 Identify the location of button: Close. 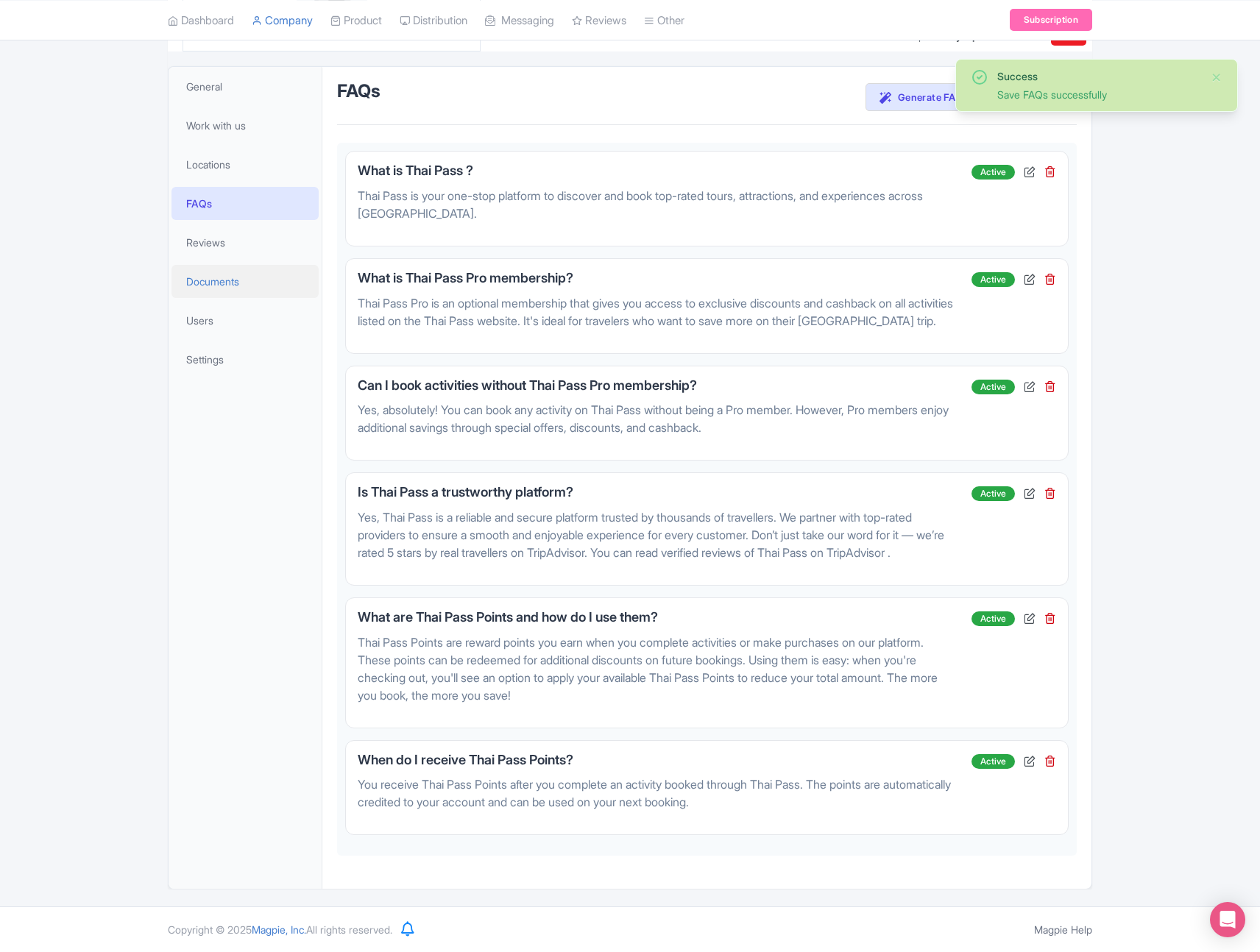
(1217, 77).